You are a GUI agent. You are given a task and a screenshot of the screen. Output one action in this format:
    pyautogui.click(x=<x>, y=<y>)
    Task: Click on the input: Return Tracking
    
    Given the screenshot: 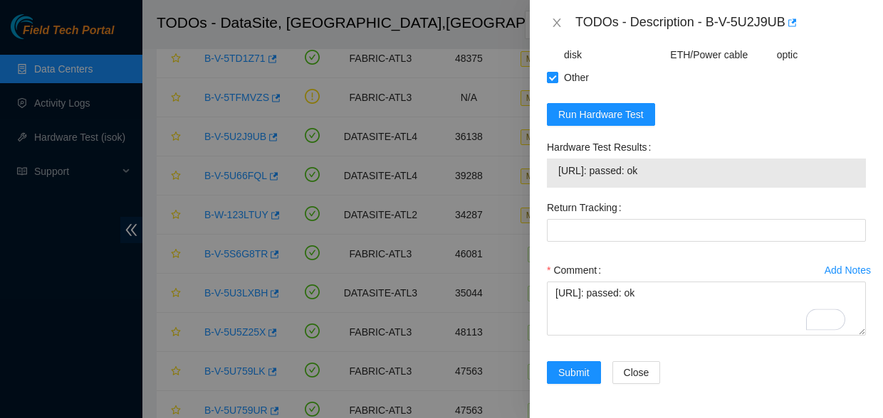 What is the action you would take?
    pyautogui.click(x=706, y=231)
    